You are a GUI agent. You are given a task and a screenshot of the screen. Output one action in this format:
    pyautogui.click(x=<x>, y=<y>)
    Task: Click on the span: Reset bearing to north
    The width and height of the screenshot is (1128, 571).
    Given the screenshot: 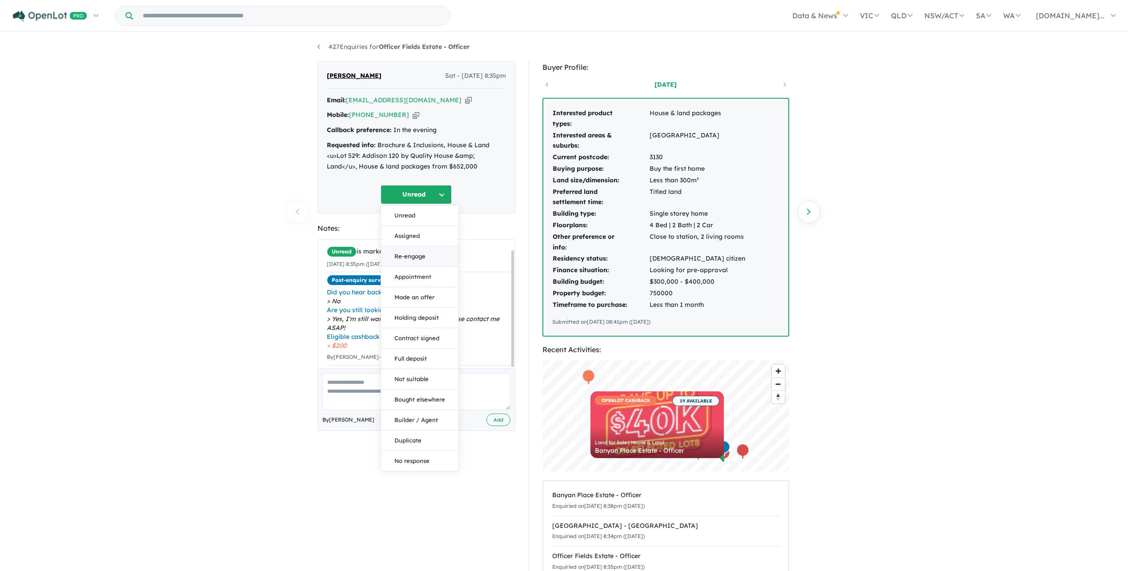 What is the action you would take?
    pyautogui.click(x=778, y=397)
    